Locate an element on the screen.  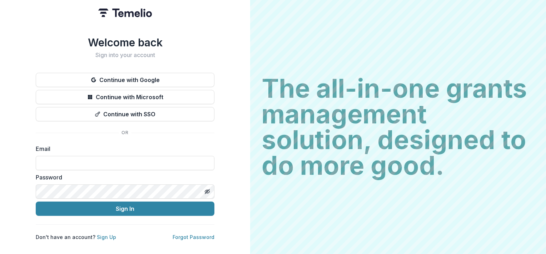
label: Password is located at coordinates (123, 177).